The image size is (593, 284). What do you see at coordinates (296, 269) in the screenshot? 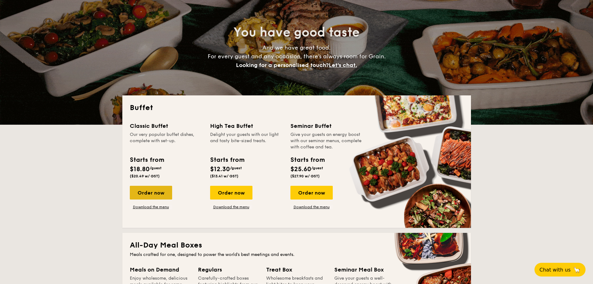
I see `div: Treat Box` at bounding box center [296, 269].